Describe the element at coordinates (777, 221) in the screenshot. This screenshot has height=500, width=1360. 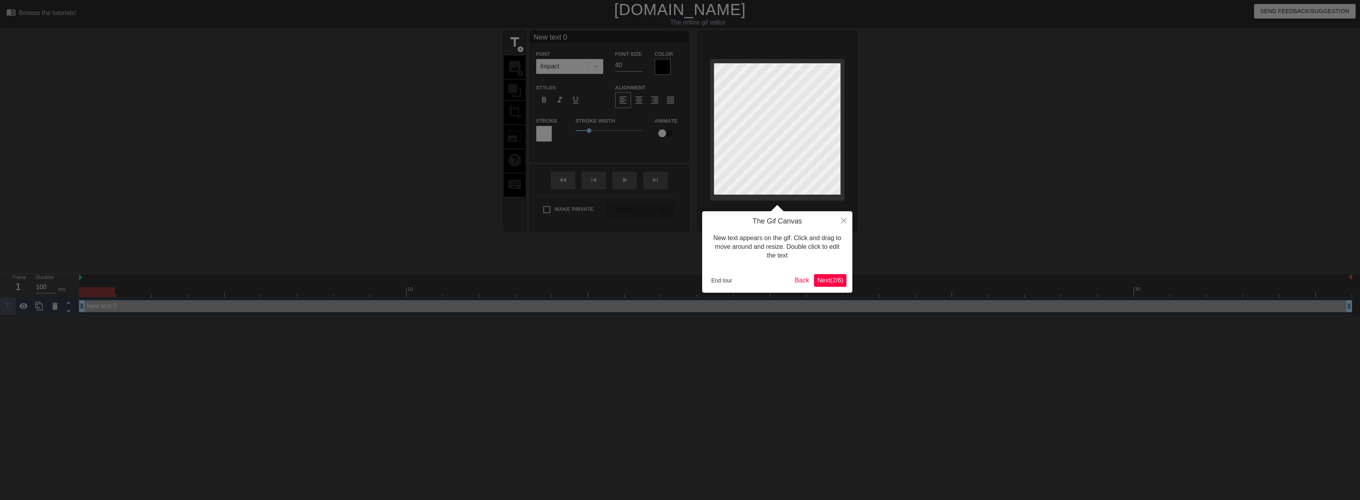
I see `h4: The Gif Canvas` at that location.